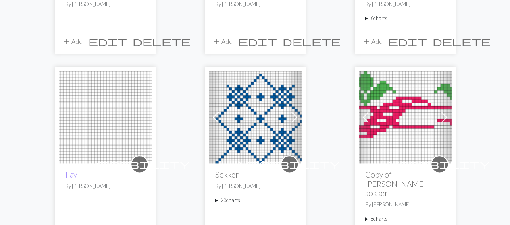 The width and height of the screenshot is (510, 225). What do you see at coordinates (405, 116) in the screenshot?
I see `a: Blomster sokker` at bounding box center [405, 116].